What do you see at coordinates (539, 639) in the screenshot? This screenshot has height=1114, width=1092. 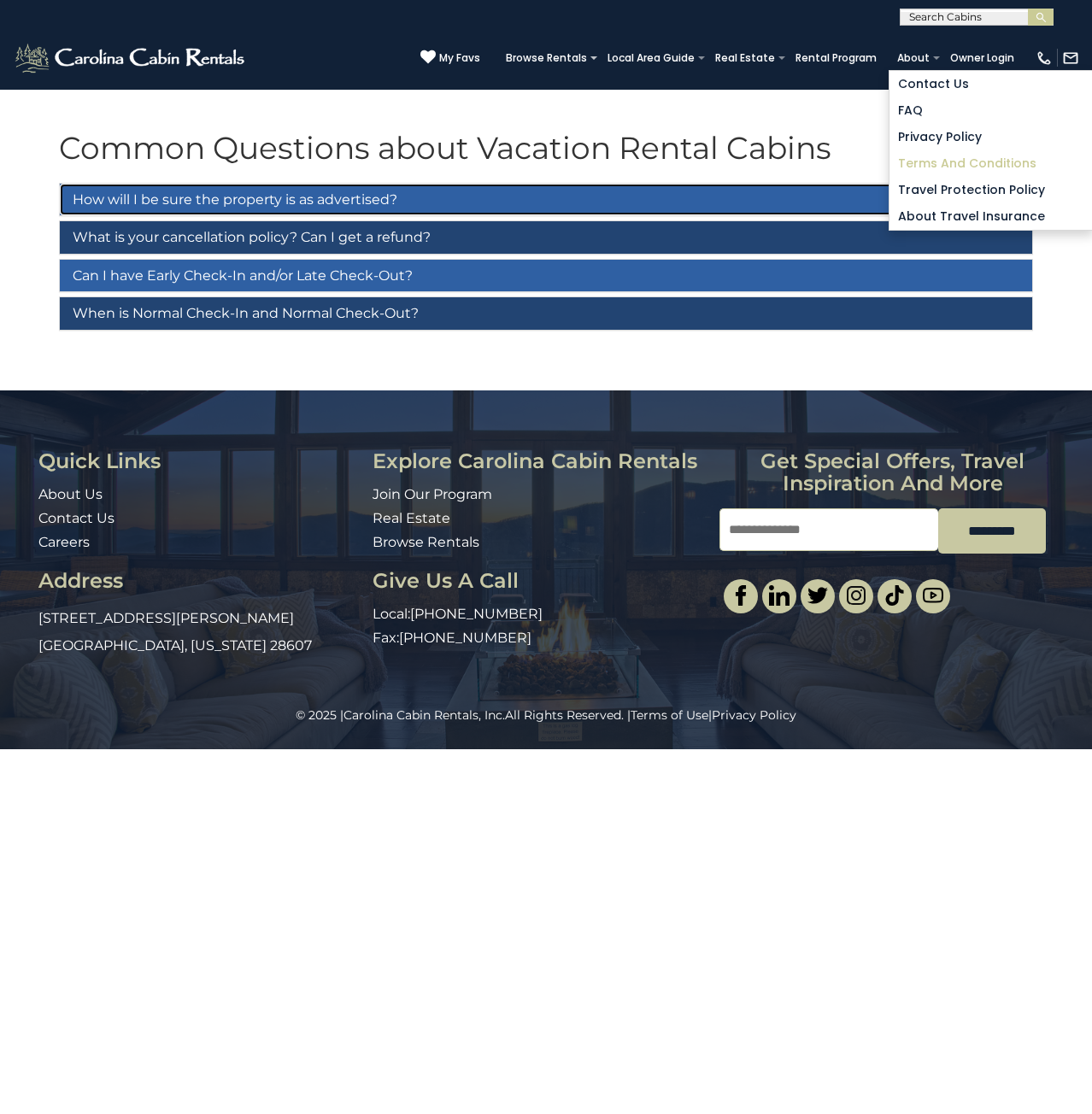 I see `p: Fax:` at bounding box center [539, 639].